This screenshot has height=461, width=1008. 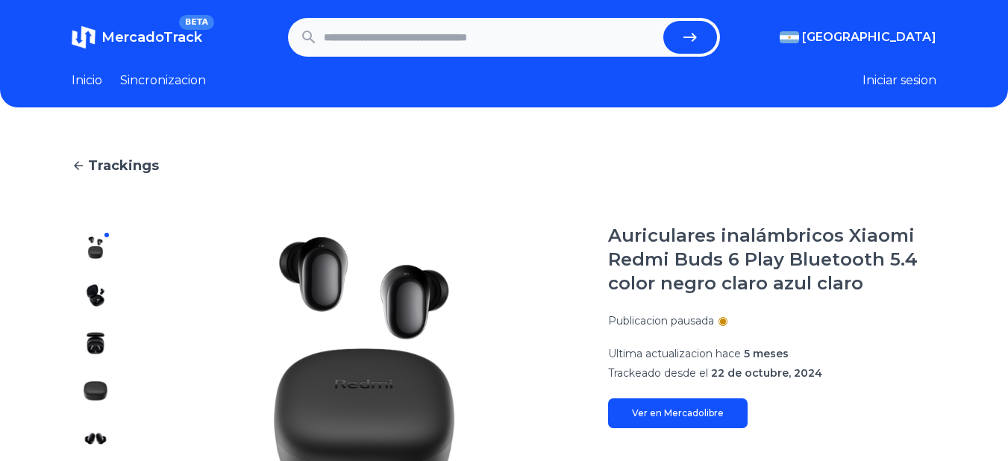 What do you see at coordinates (675, 354) in the screenshot?
I see `span: Ultima actualizacion hace` at bounding box center [675, 354].